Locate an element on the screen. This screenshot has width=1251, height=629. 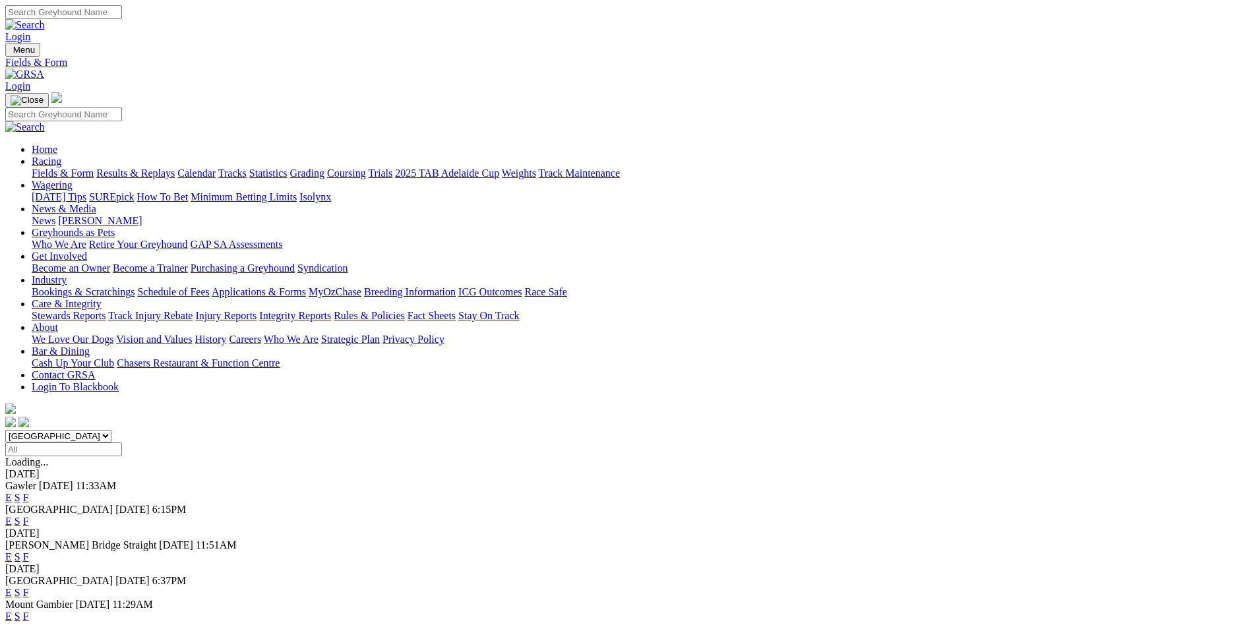
a: Care & Integrity is located at coordinates (67, 303).